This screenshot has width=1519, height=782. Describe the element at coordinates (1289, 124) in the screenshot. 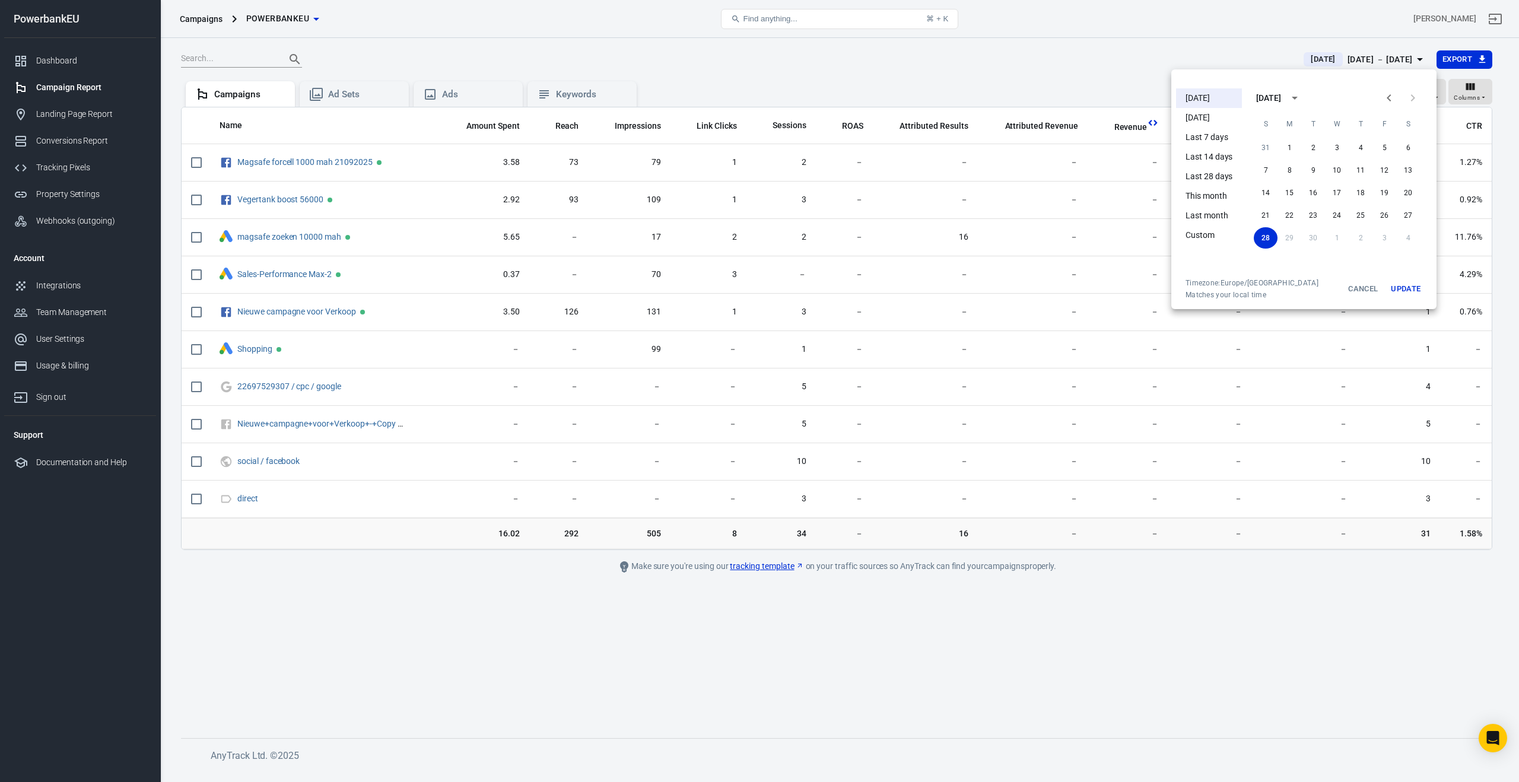

I see `span: Monday` at that location.